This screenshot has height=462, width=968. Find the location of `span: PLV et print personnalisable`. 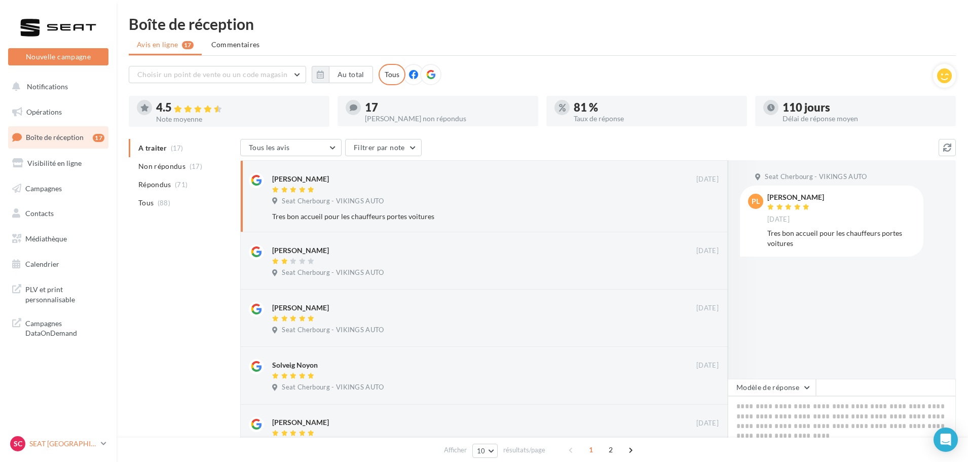

span: PLV et print personnalisable is located at coordinates (65, 293).